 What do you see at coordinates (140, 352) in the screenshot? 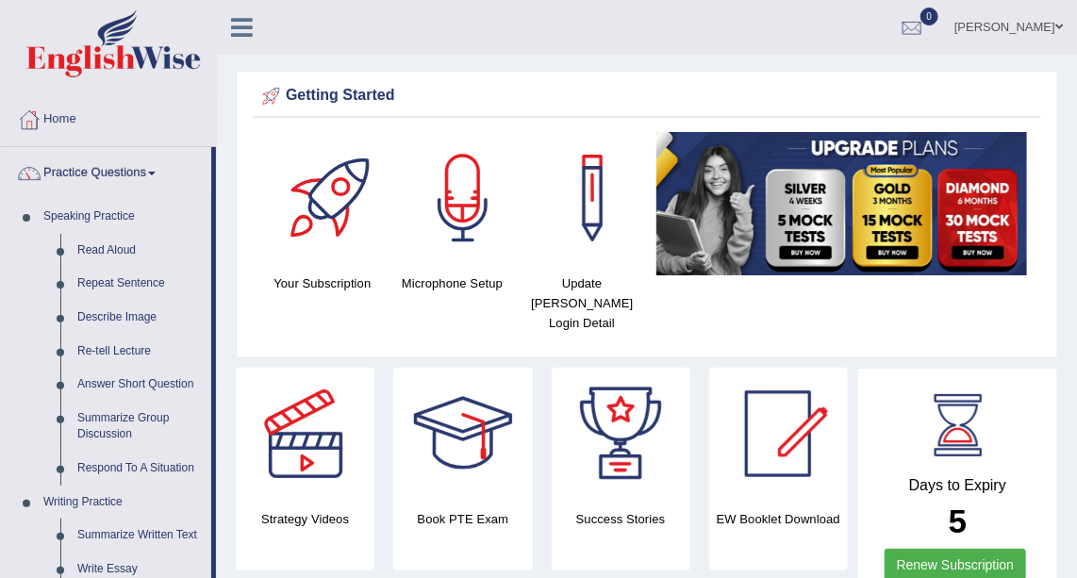
I see `a: Re-tell Lecture` at bounding box center [140, 352].